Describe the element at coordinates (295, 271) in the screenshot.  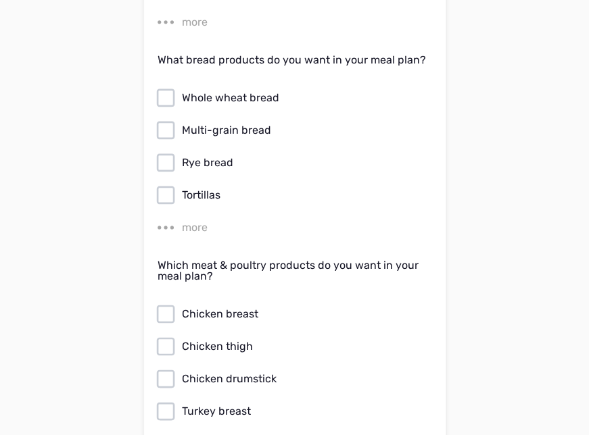
I see `p: Which meat & poultry products do you want in your meal plan?` at that location.